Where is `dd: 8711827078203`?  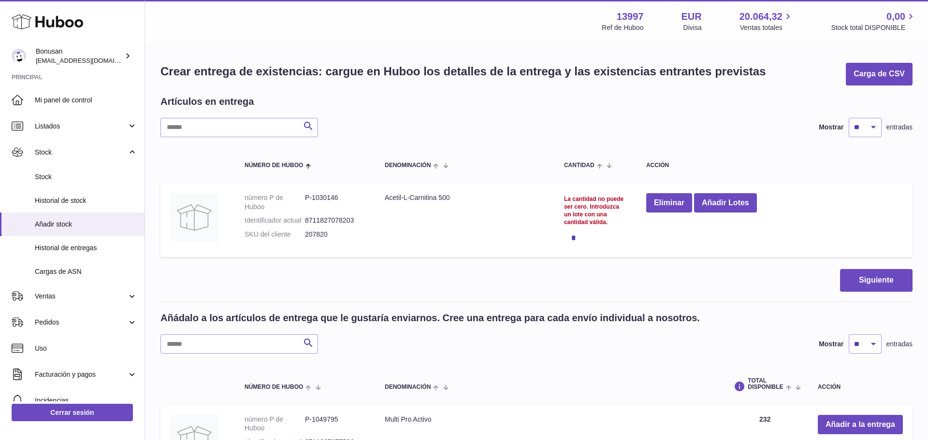 dd: 8711827078203 is located at coordinates (335, 220).